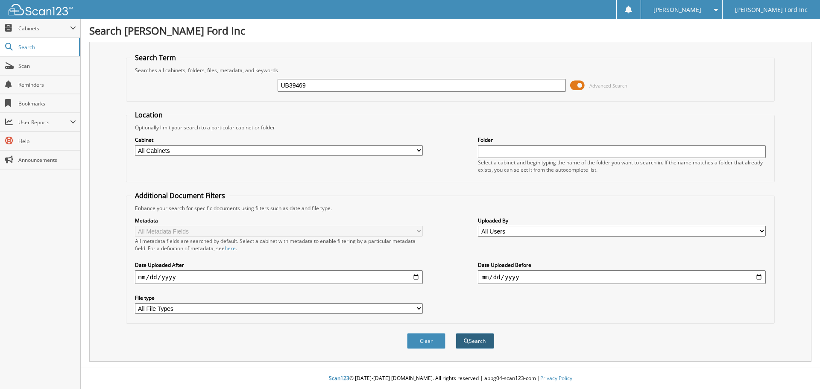  What do you see at coordinates (279, 220) in the screenshot?
I see `label: Metadata` at bounding box center [279, 220].